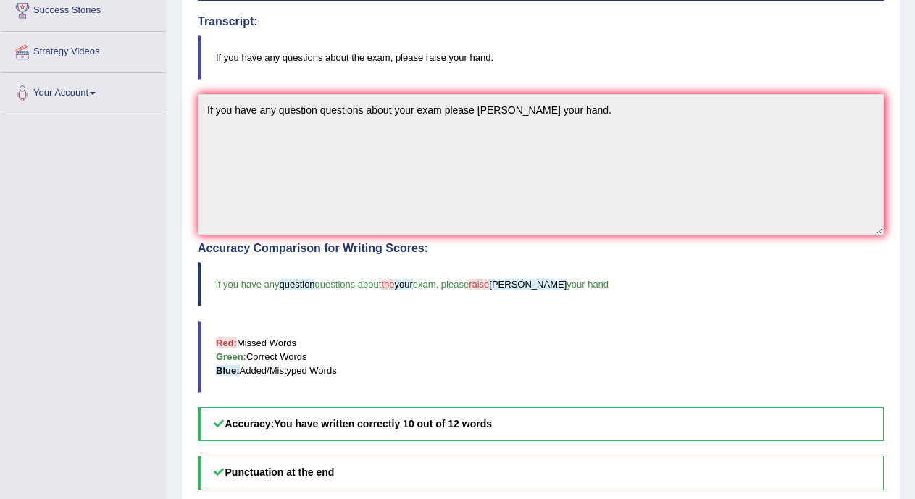 The image size is (915, 499). I want to click on h4: Transcript:, so click(540, 22).